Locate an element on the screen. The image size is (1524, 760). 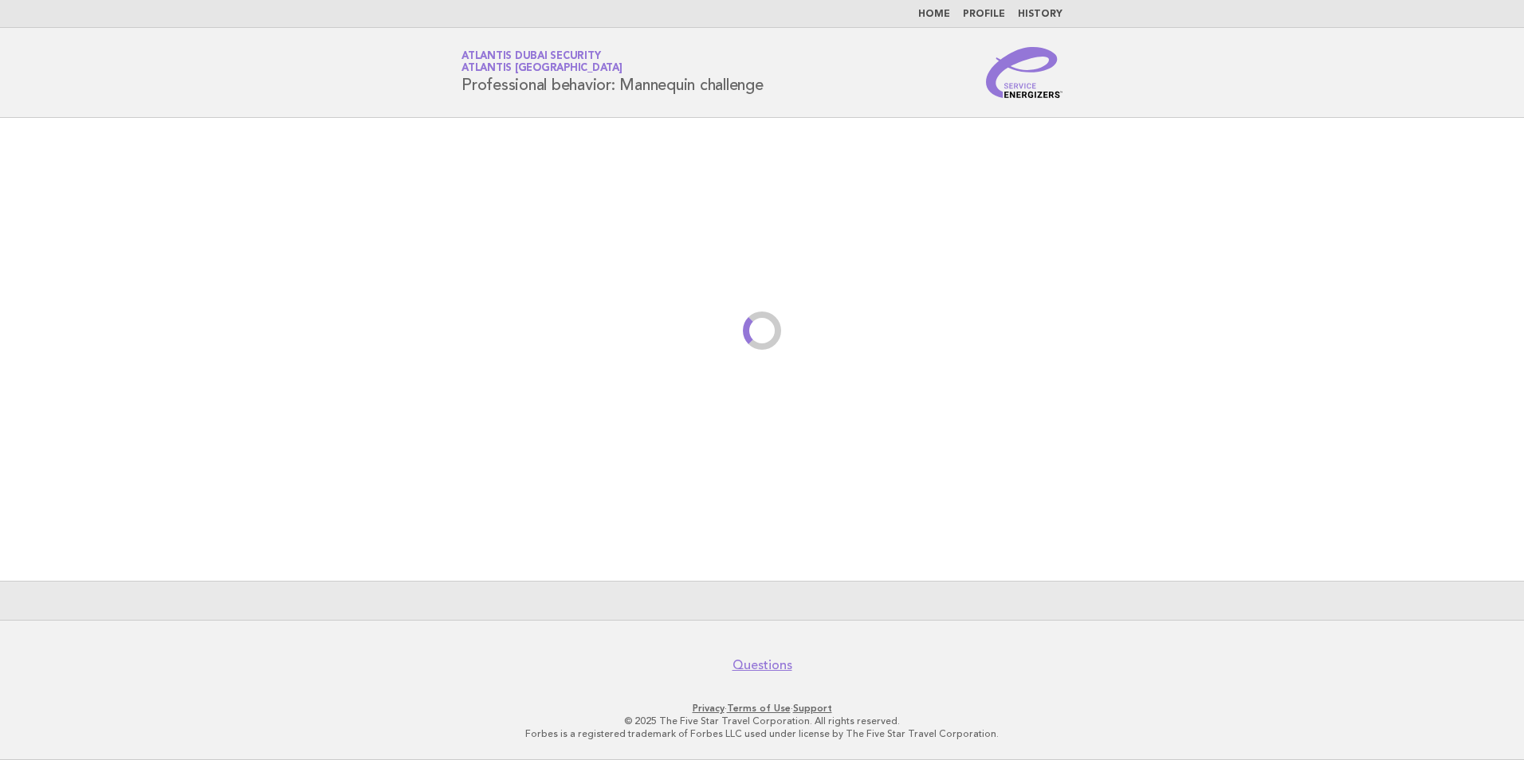
a: Profile is located at coordinates (983, 14).